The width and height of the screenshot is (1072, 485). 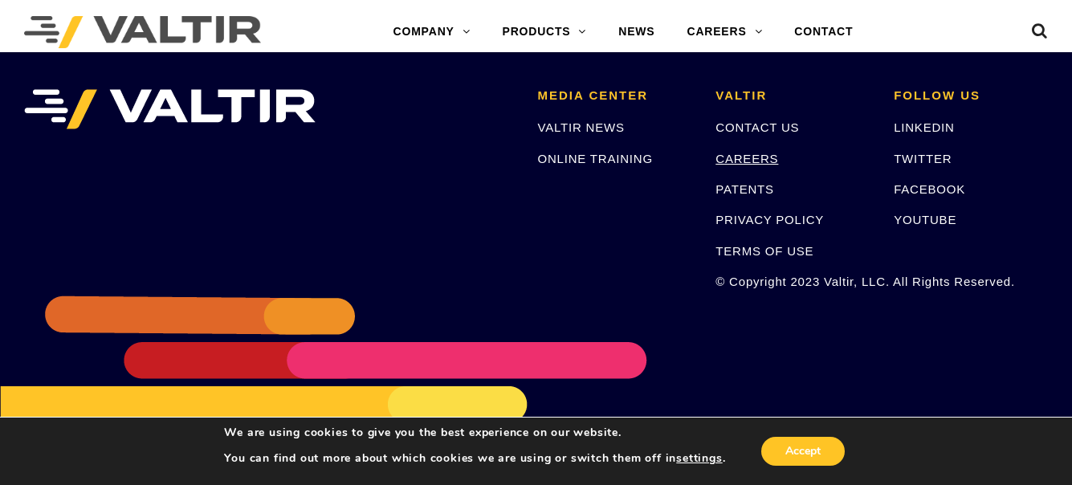 I want to click on a: PRODUCTS, so click(x=545, y=32).